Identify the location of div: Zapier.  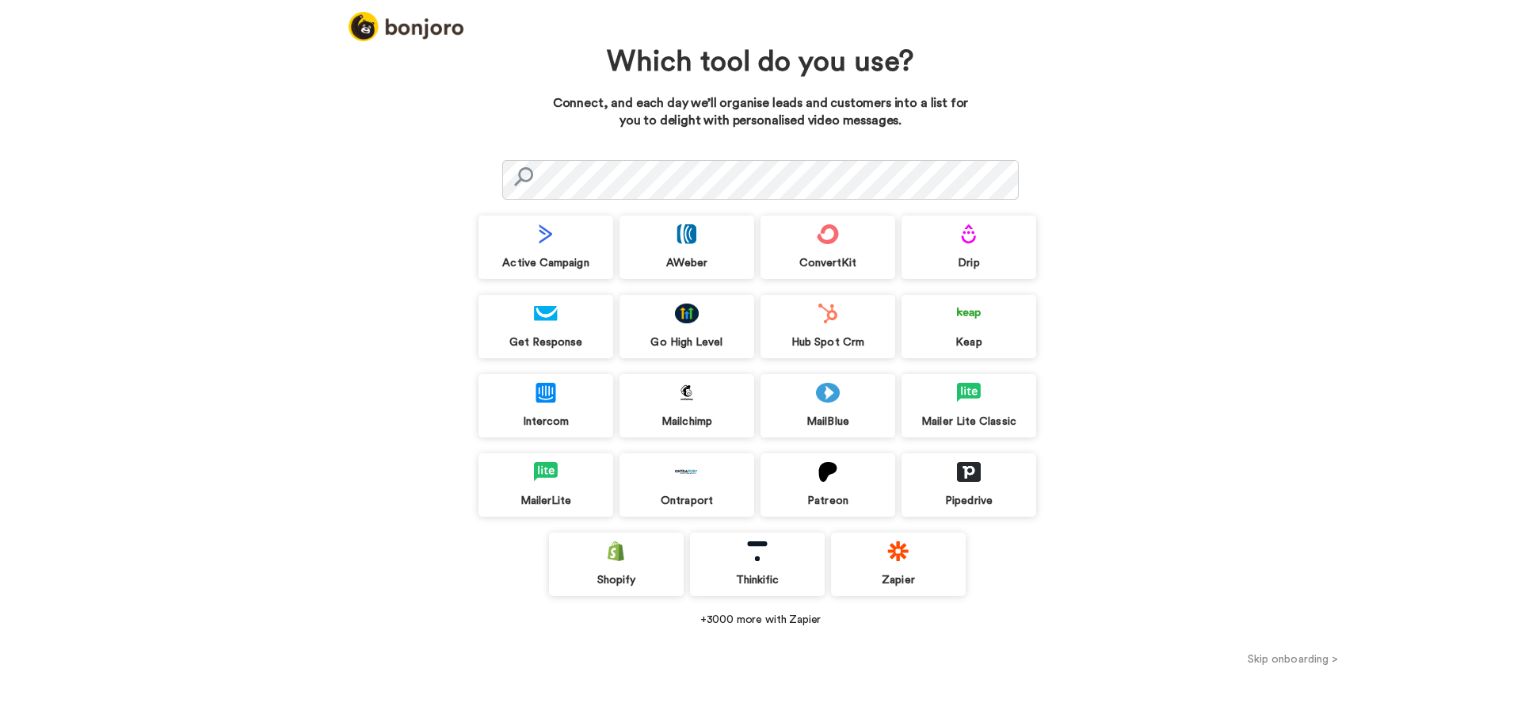
(898, 580).